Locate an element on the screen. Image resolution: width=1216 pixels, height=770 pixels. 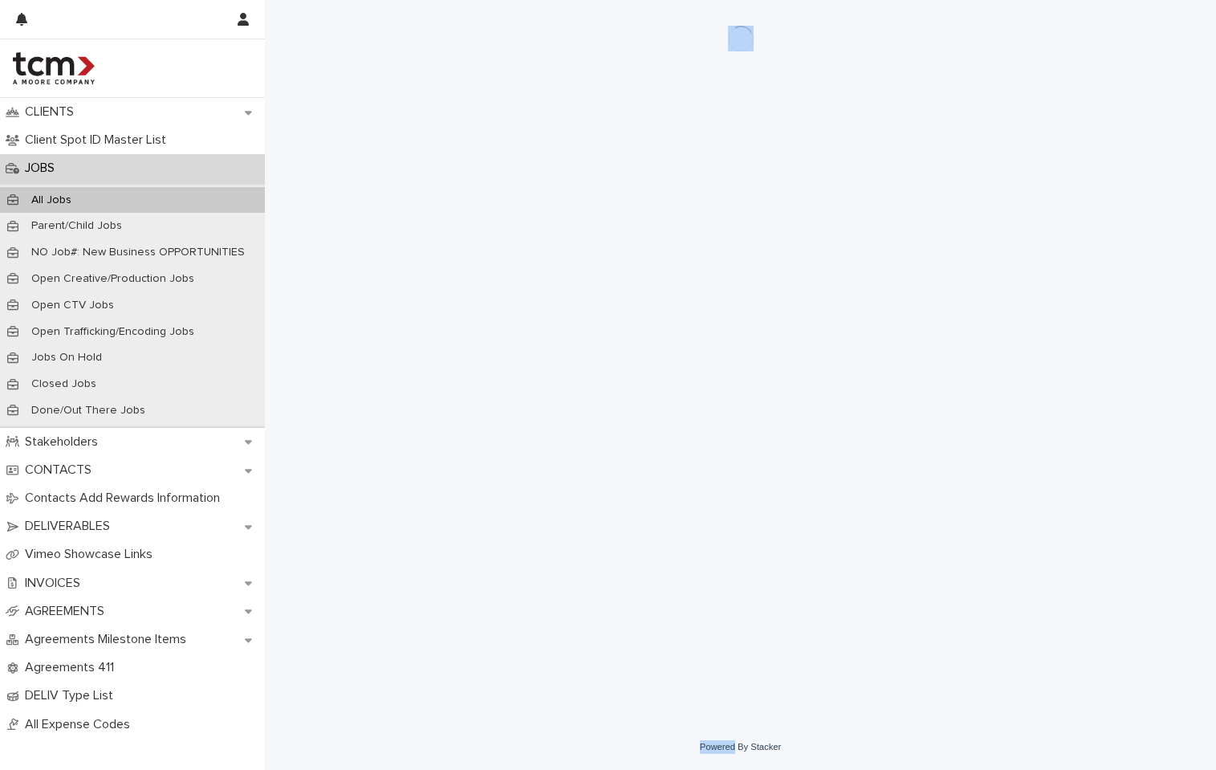
p: CLIENTS is located at coordinates (52, 112).